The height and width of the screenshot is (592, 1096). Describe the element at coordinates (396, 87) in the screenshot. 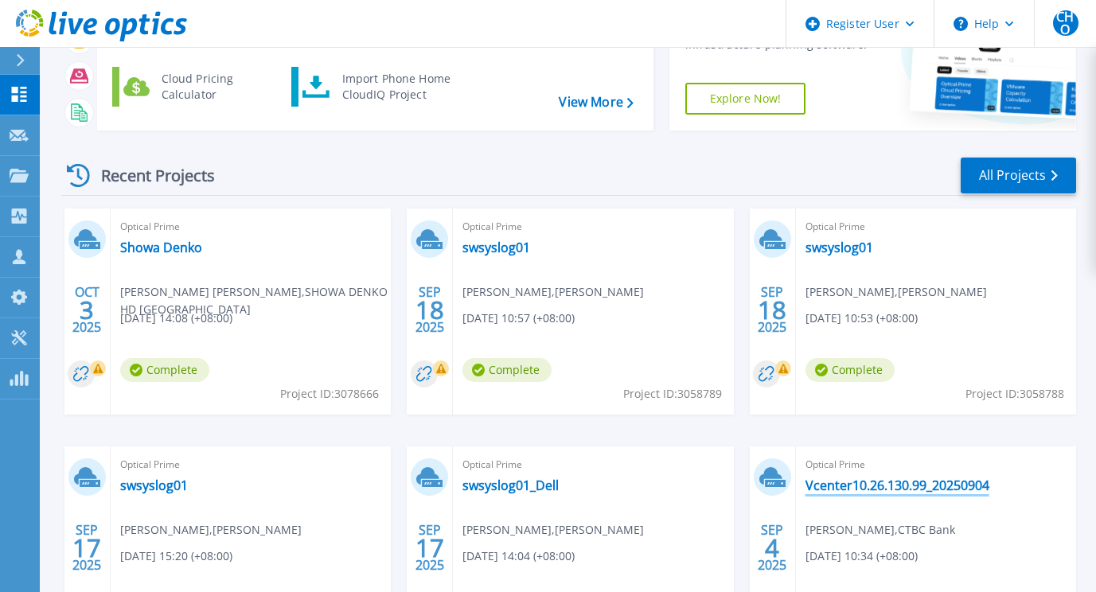

I see `div: Import Phone Home CloudIQ Project` at that location.